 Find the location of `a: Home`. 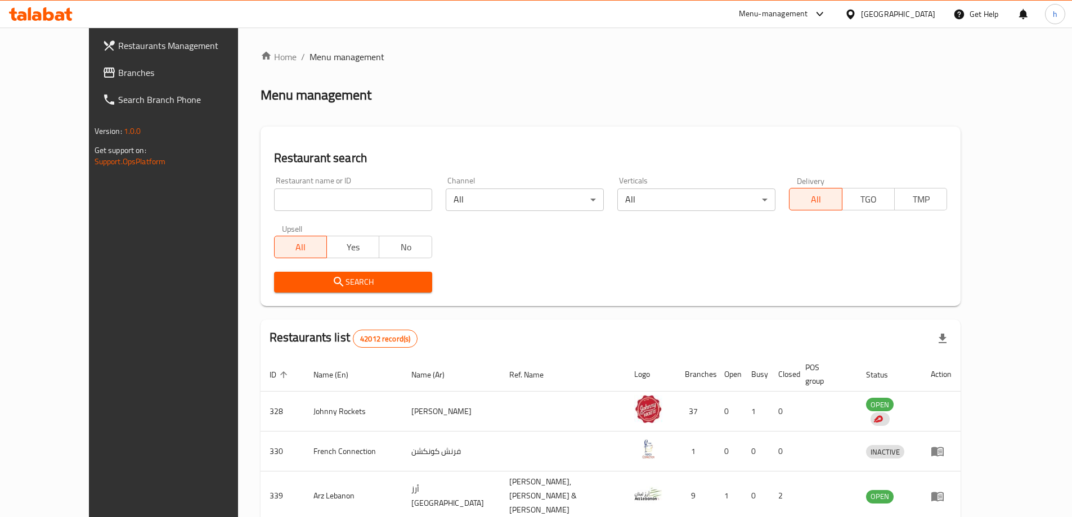

a: Home is located at coordinates (279, 57).